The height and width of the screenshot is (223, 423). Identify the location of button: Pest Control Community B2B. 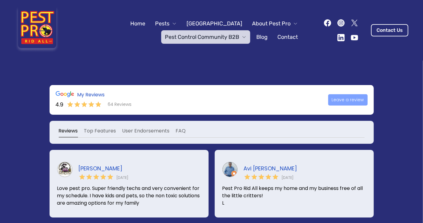
(205, 37).